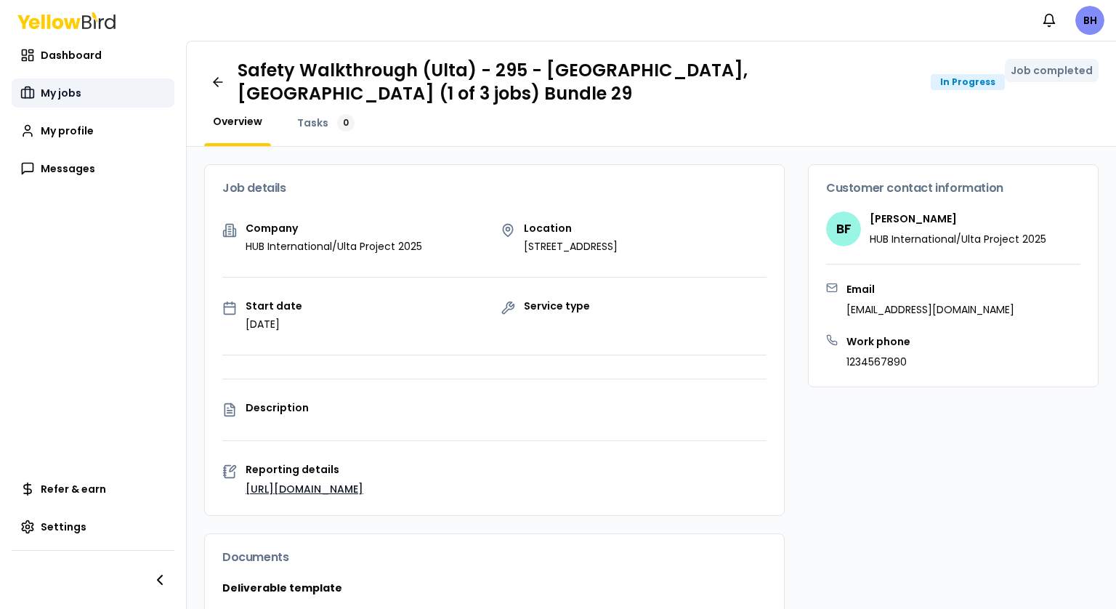 The width and height of the screenshot is (1116, 609). What do you see at coordinates (93, 93) in the screenshot?
I see `a: My jobs` at bounding box center [93, 93].